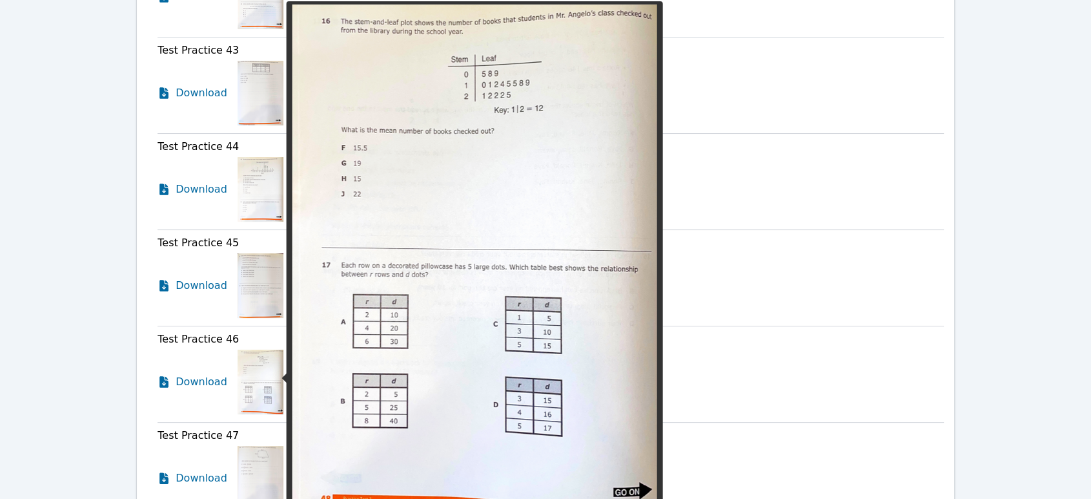  Describe the element at coordinates (260, 285) in the screenshot. I see `img: Test Practice 45` at that location.